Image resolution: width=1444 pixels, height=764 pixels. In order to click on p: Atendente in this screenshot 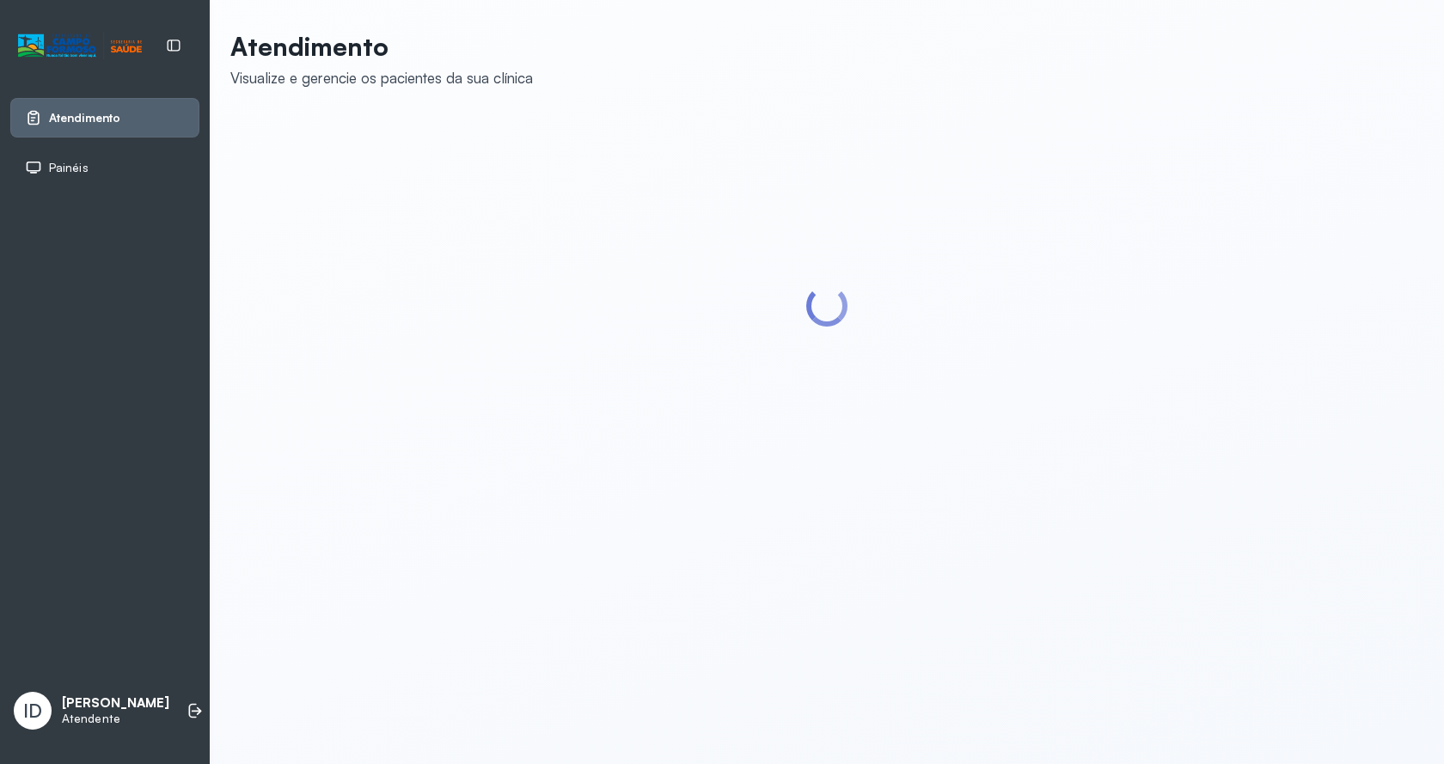, I will do `click(115, 719)`.